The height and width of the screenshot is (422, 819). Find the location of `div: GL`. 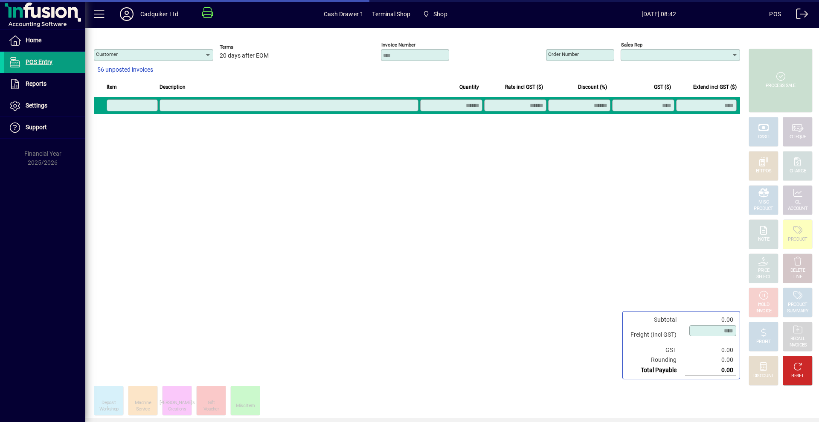

div: GL is located at coordinates (798, 202).